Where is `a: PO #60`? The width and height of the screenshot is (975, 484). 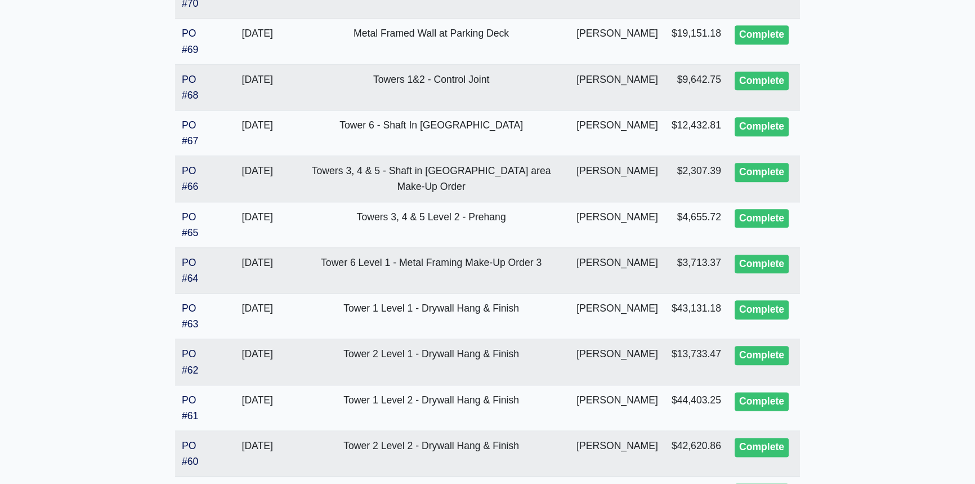 a: PO #60 is located at coordinates (190, 453).